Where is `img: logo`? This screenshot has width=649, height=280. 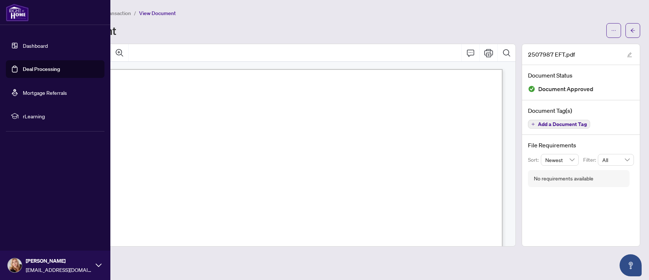 img: logo is located at coordinates (17, 13).